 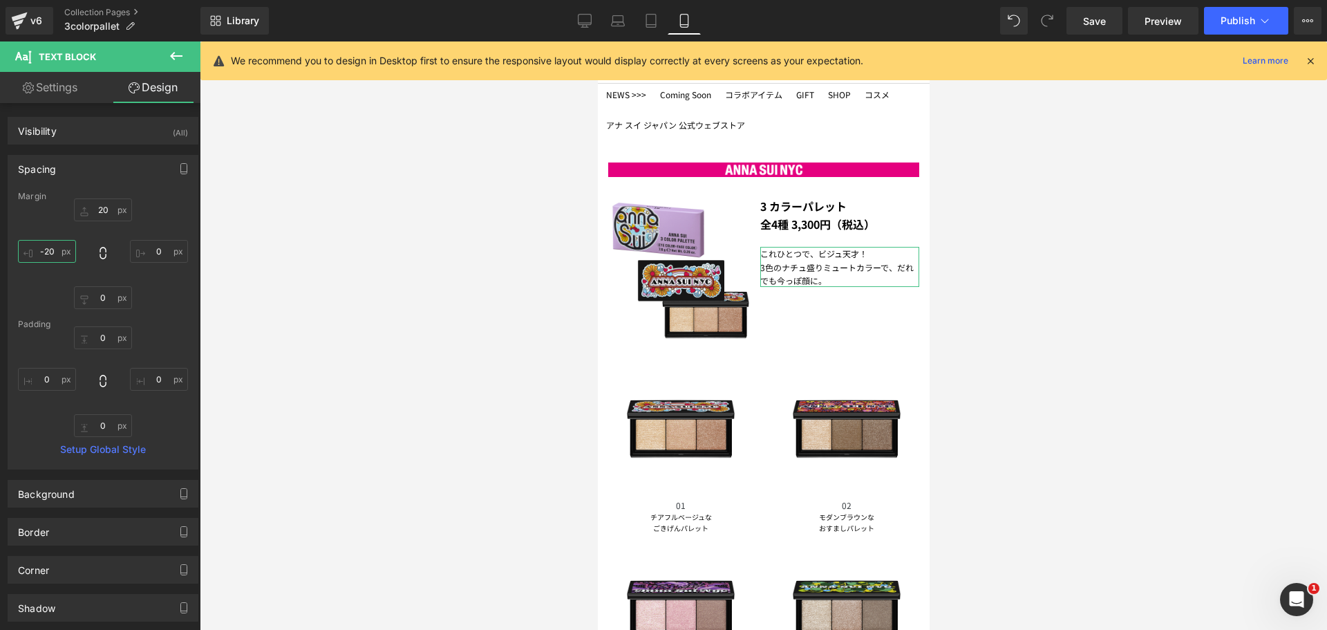 What do you see at coordinates (618, 21) in the screenshot?
I see `a: Laptop` at bounding box center [618, 21].